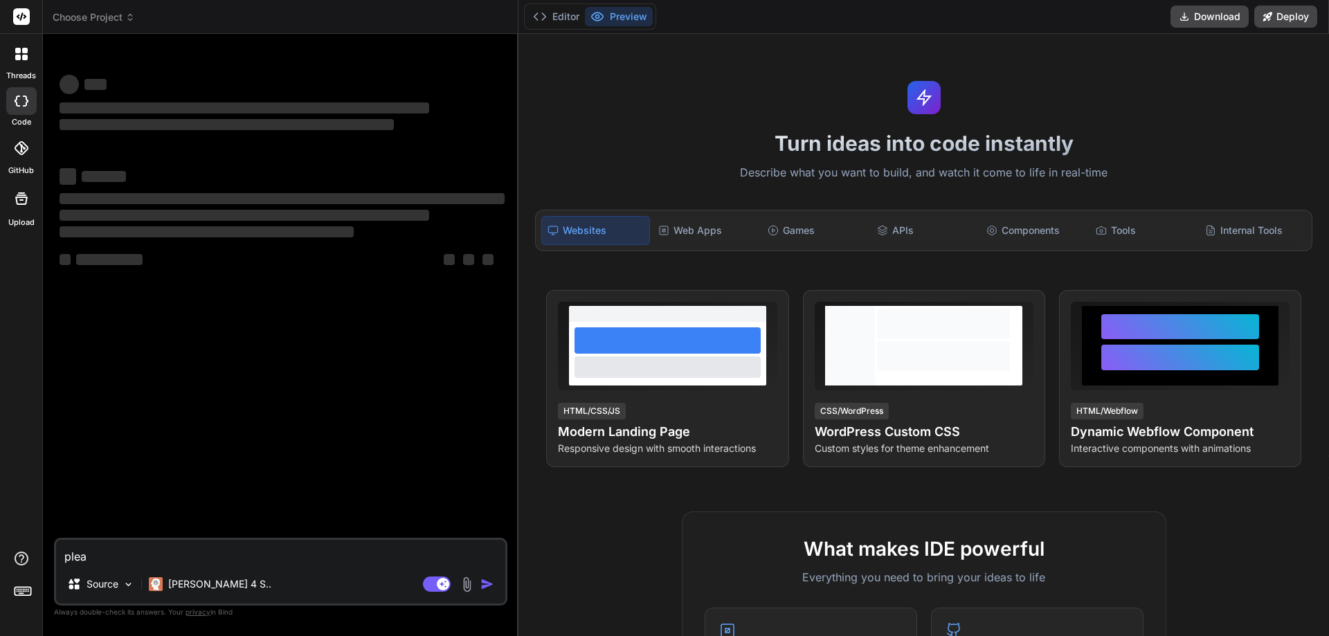 Image resolution: width=1329 pixels, height=636 pixels. I want to click on div: HTML/Webflow, so click(1107, 411).